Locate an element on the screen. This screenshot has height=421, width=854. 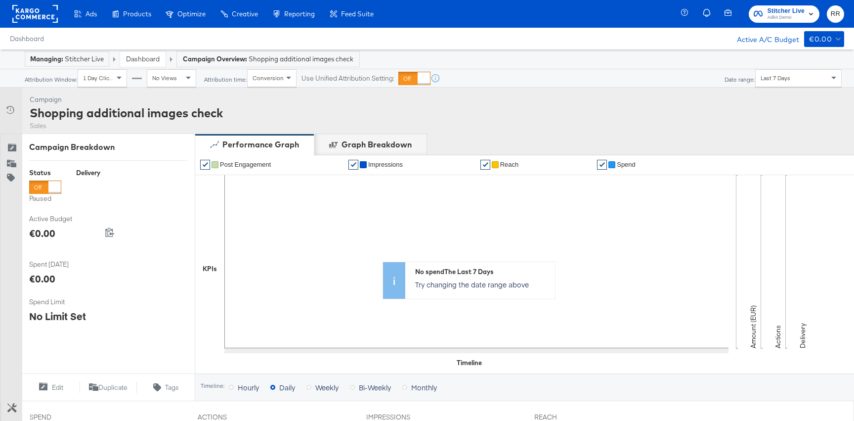
button: €0.00 is located at coordinates (824, 39).